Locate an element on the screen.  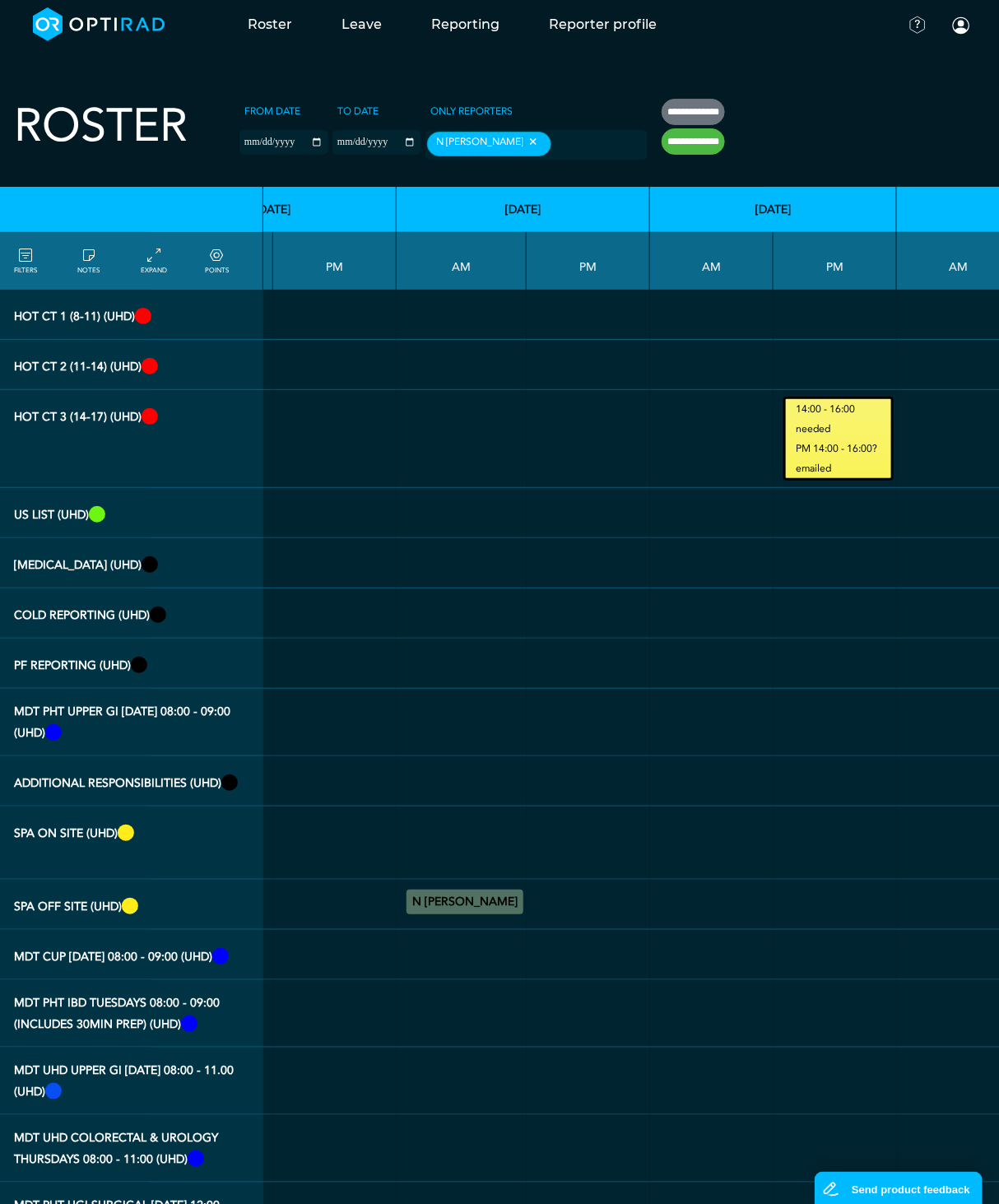
img: brand-opti-rad-logos-blue-and-white-d2f68631ba2948856bd03f2d395fb146ddc8fb01b4b6e9315ea85fa773367... is located at coordinates (99, 24).